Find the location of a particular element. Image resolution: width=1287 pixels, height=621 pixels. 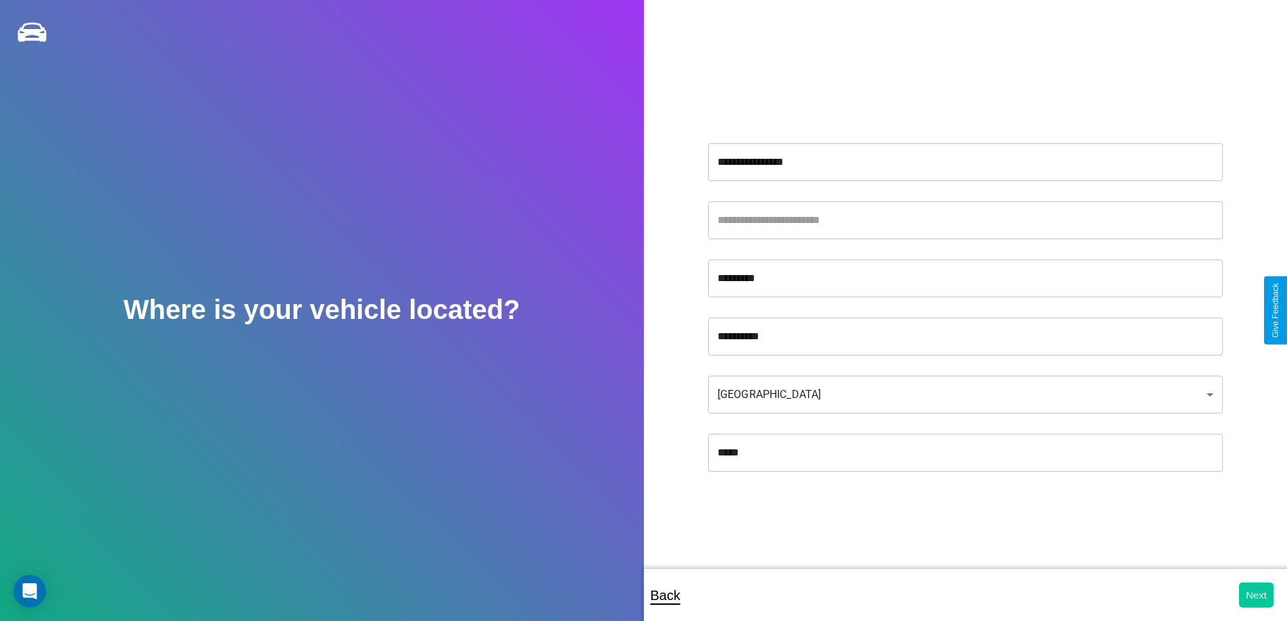

div: Give Feedback is located at coordinates (1276, 310).